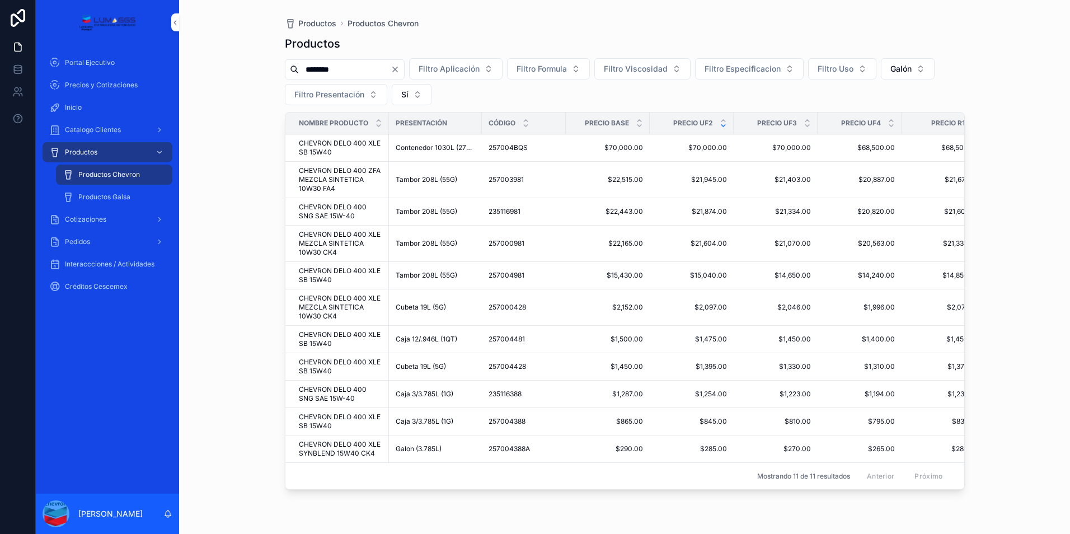 The width and height of the screenshot is (1070, 534). What do you see at coordinates (405, 95) in the screenshot?
I see `span: Sí` at bounding box center [405, 95].